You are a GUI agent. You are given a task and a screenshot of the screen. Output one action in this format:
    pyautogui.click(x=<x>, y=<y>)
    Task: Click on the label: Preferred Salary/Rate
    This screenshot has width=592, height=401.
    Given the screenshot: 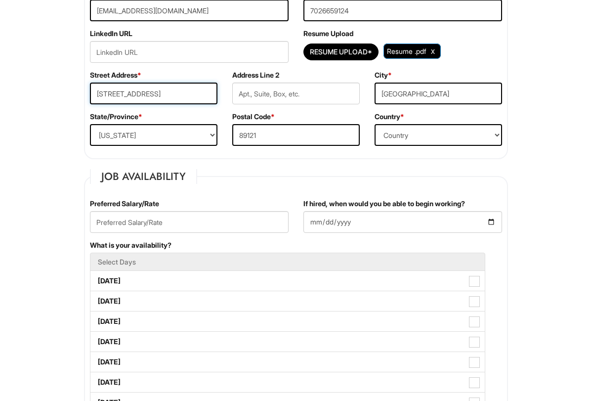 What is the action you would take?
    pyautogui.click(x=124, y=203)
    